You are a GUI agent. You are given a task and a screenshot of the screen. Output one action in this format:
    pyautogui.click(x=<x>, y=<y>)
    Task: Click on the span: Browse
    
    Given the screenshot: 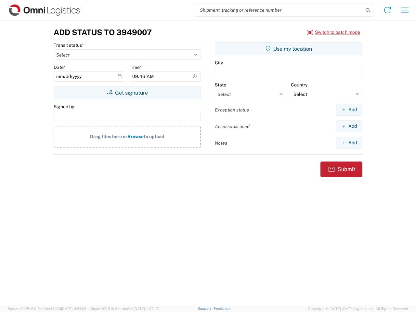 What is the action you would take?
    pyautogui.click(x=136, y=136)
    